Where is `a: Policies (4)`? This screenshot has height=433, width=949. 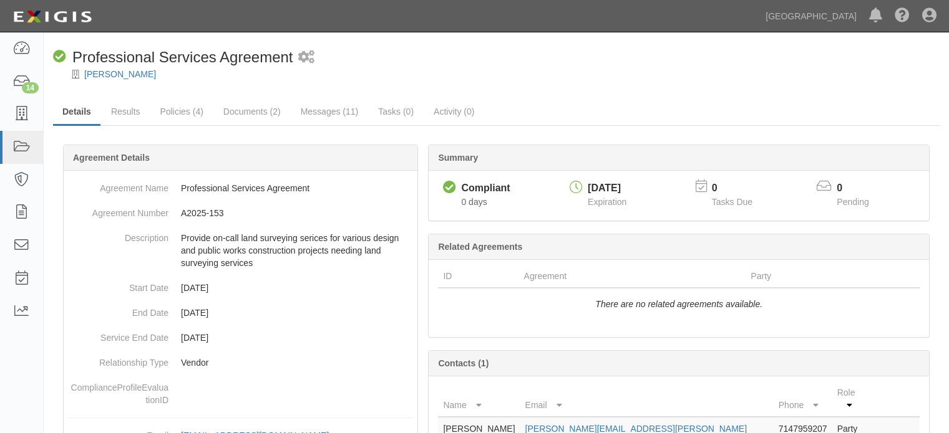
a: Policies (4) is located at coordinates (181, 112).